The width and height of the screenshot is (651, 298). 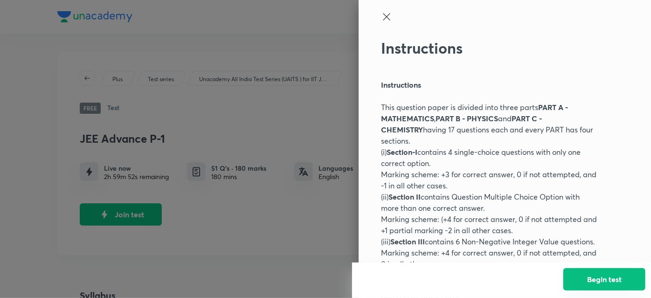 What do you see at coordinates (489, 48) in the screenshot?
I see `h2: Instructions` at bounding box center [489, 48].